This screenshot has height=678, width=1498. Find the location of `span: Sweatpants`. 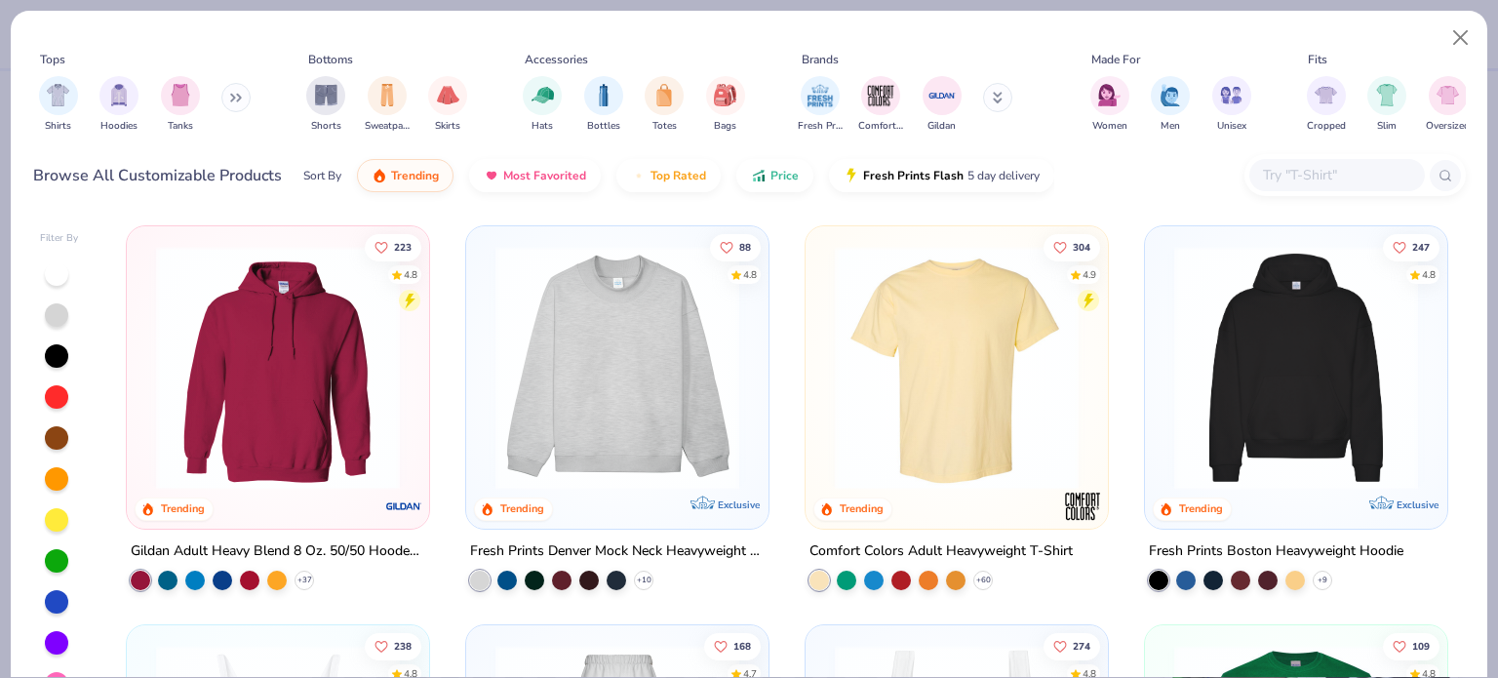

span: Sweatpants is located at coordinates (387, 126).